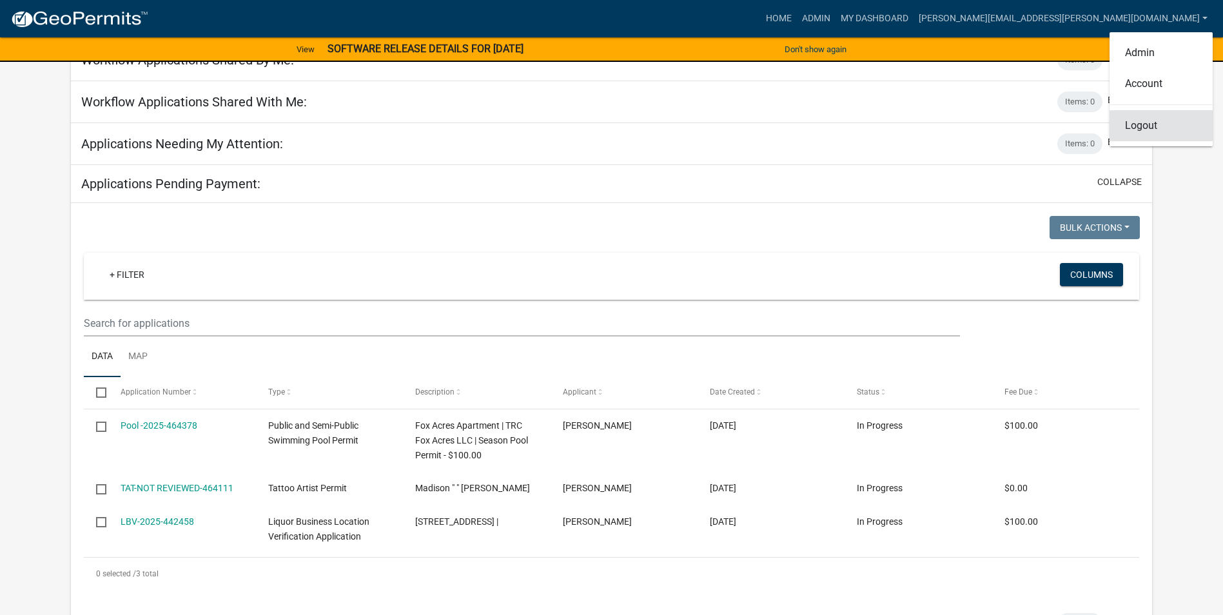  Describe the element at coordinates (723, 425) in the screenshot. I see `span: 08/15/2025` at that location.